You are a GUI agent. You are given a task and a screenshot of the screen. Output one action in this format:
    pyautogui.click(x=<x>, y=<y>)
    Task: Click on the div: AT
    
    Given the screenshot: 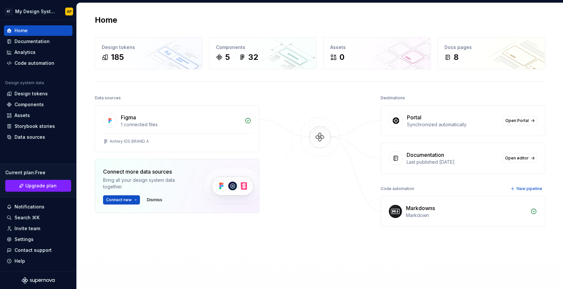 What is the action you would take?
    pyautogui.click(x=9, y=12)
    